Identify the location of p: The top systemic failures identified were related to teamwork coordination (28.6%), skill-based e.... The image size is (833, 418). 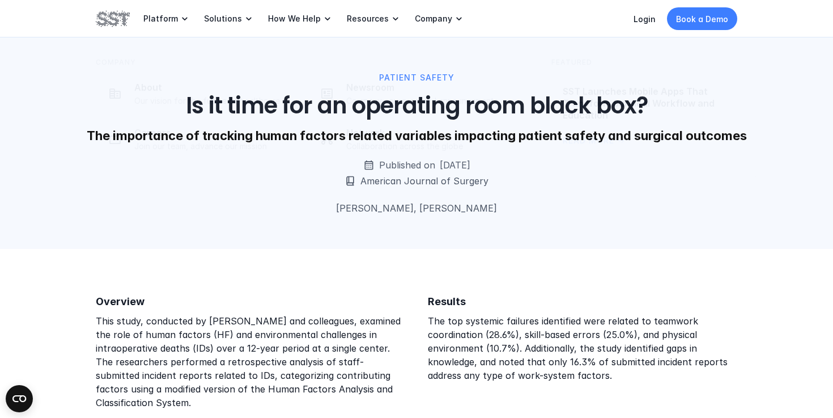
(583, 348).